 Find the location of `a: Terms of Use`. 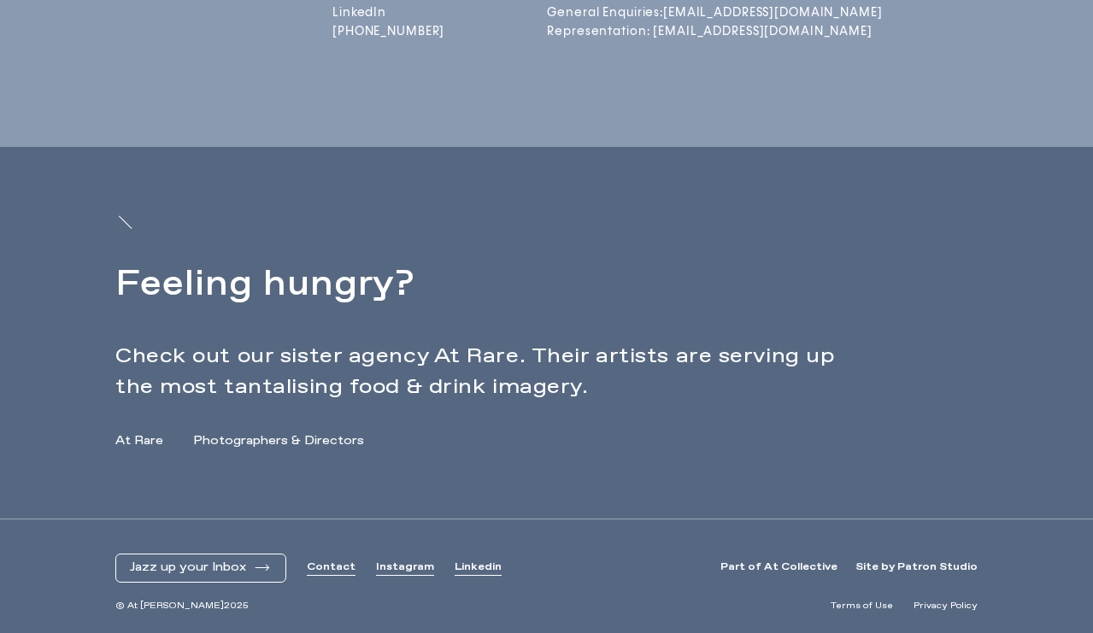

a: Terms of Use is located at coordinates (862, 606).